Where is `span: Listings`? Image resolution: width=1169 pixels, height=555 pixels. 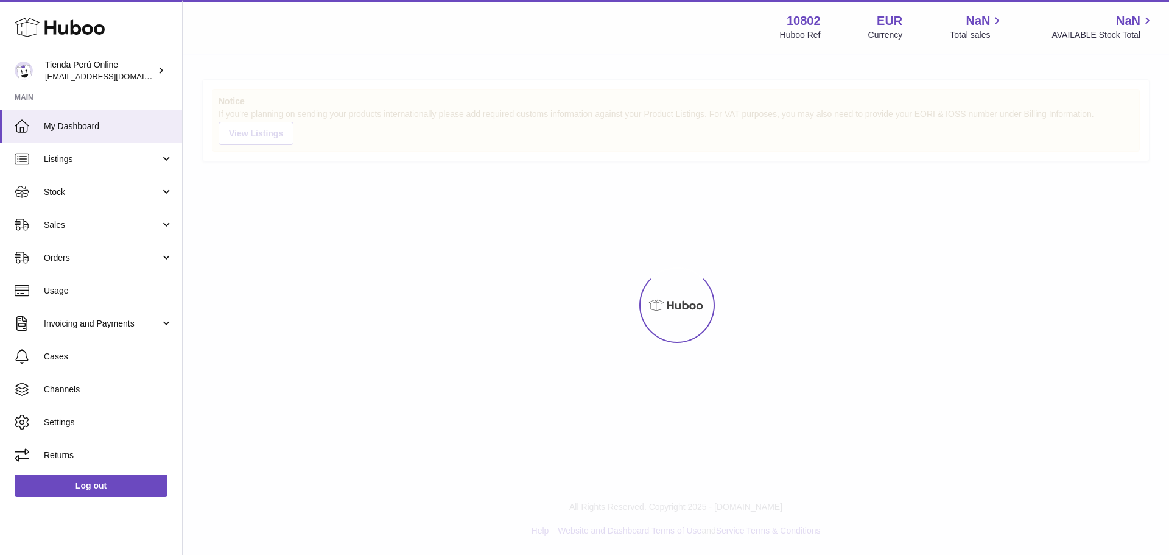
span: Listings is located at coordinates (102, 159).